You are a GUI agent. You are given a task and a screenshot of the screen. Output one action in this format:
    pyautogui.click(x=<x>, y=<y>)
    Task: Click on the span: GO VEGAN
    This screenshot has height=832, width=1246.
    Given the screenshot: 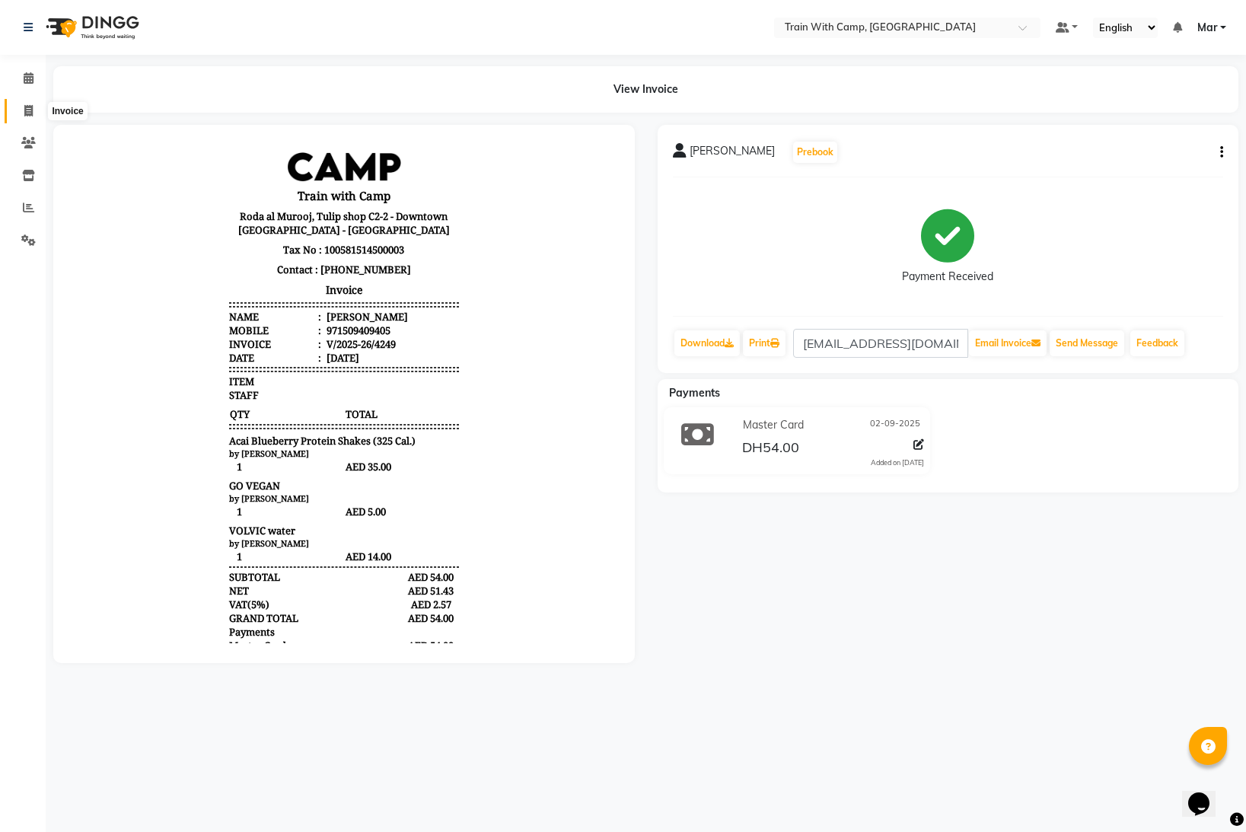 What is the action you would take?
    pyautogui.click(x=186, y=345)
    